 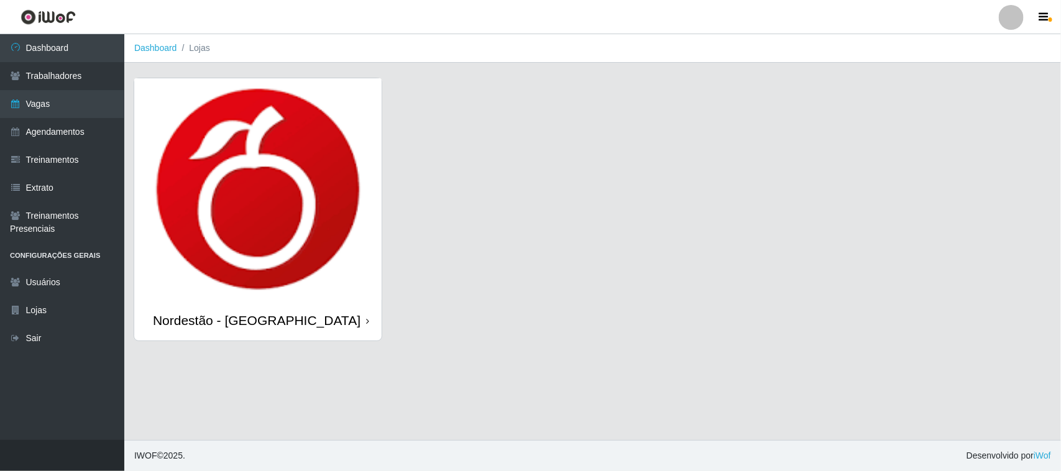 I want to click on span: © 2025 ., so click(x=160, y=456).